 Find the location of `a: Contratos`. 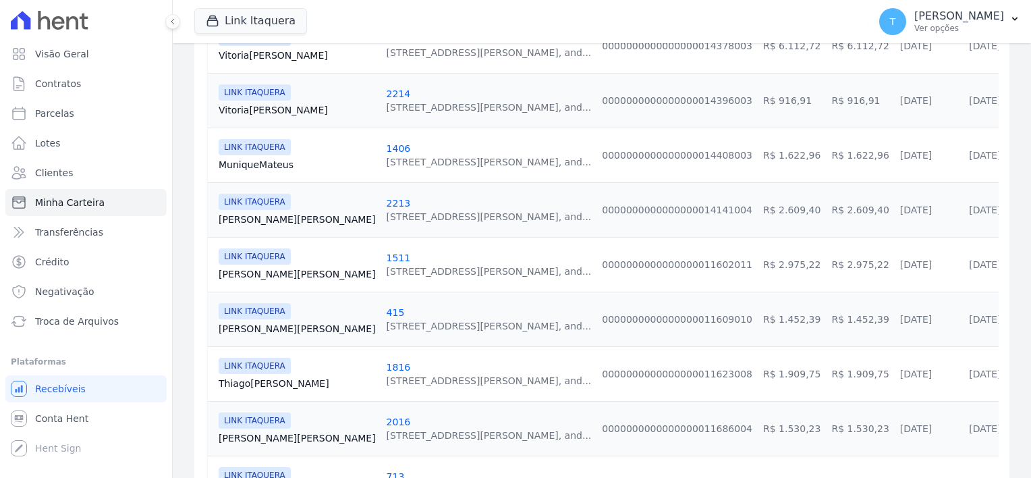

a: Contratos is located at coordinates (86, 84).